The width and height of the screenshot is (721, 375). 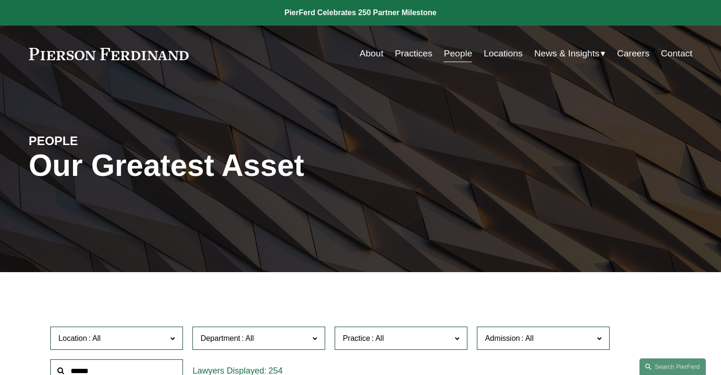 I want to click on a: Locations, so click(x=503, y=54).